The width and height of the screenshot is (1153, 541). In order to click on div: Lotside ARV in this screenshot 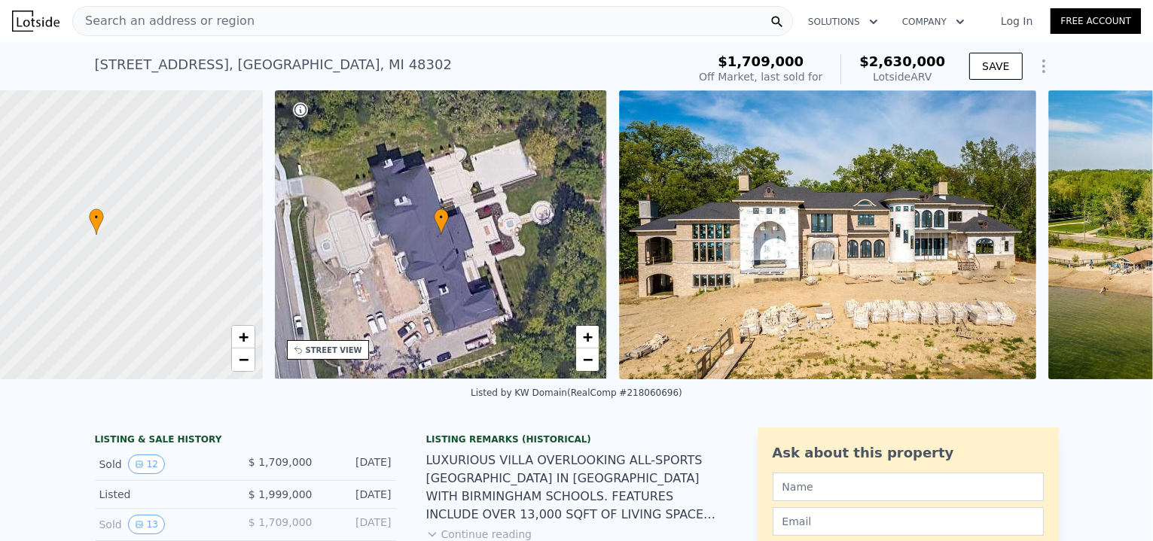, I will do `click(902, 77)`.